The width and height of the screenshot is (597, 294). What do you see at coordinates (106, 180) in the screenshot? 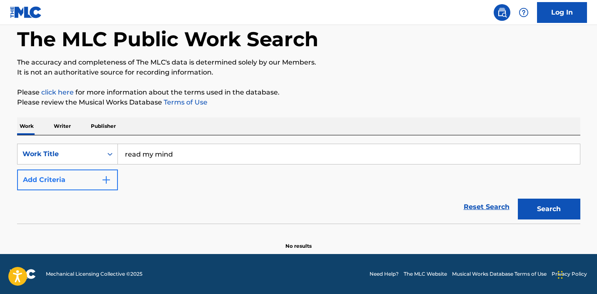
I see `img: 9d2ae6d4665cec9f34b9.svg` at bounding box center [106, 180].